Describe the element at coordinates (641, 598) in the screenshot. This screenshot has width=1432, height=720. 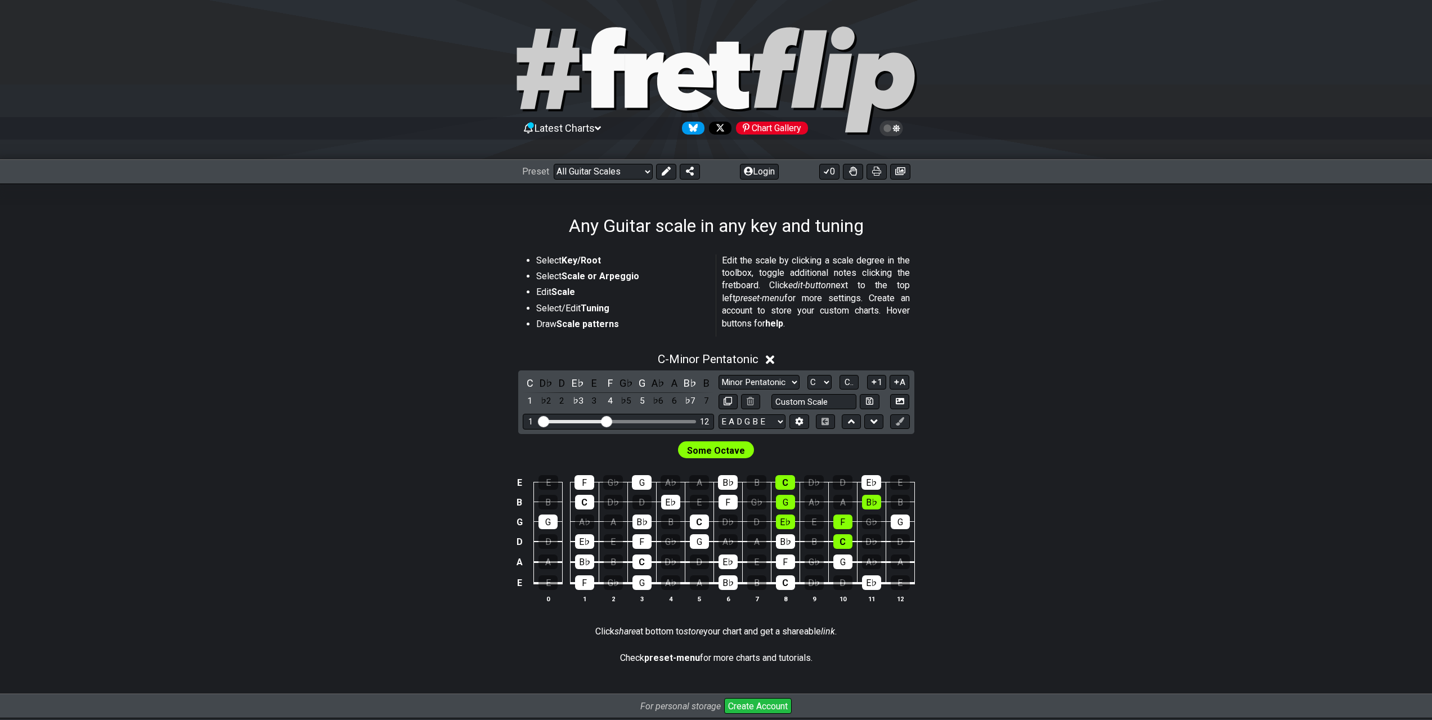
I see `th: 3` at that location.